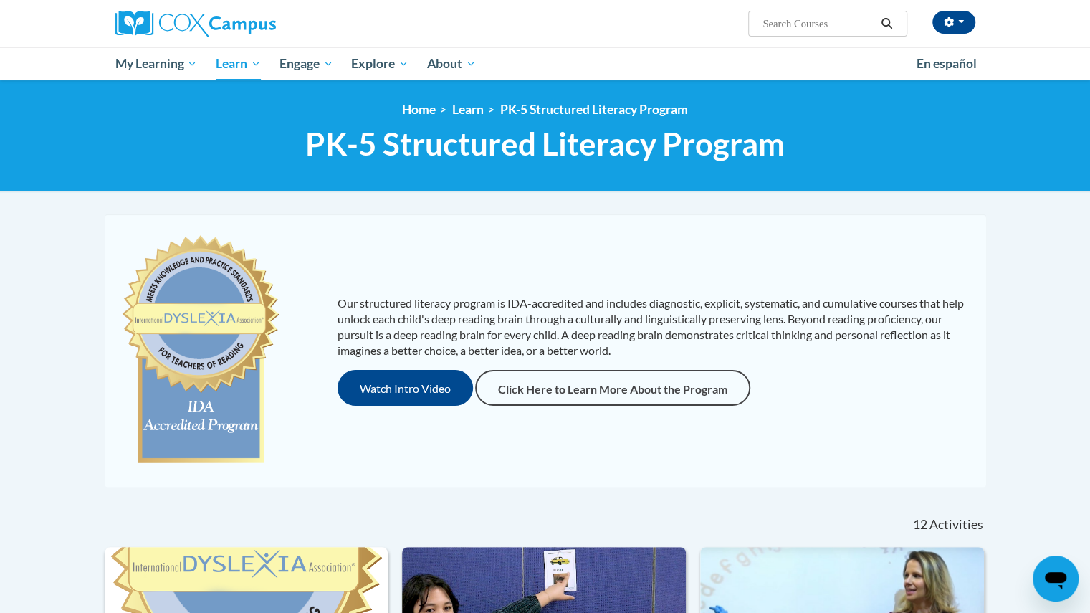  What do you see at coordinates (545, 64) in the screenshot?
I see `div: Main menu` at bounding box center [545, 64].